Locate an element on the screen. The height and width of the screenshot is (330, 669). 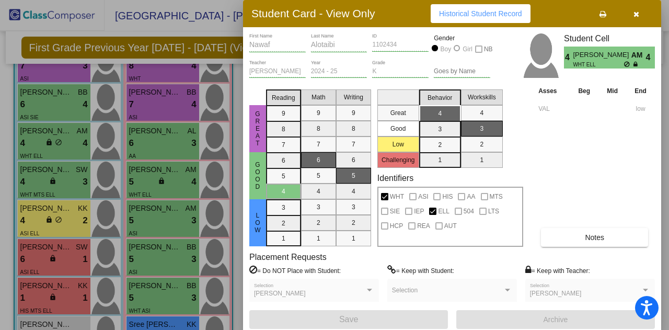
span: Notes is located at coordinates (594, 237).